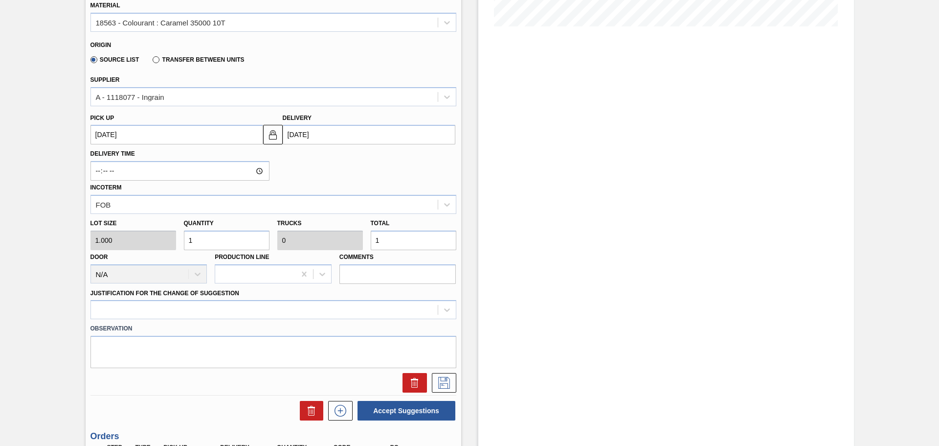 The image size is (939, 446). Describe the element at coordinates (99, 257) in the screenshot. I see `label: Door` at that location.